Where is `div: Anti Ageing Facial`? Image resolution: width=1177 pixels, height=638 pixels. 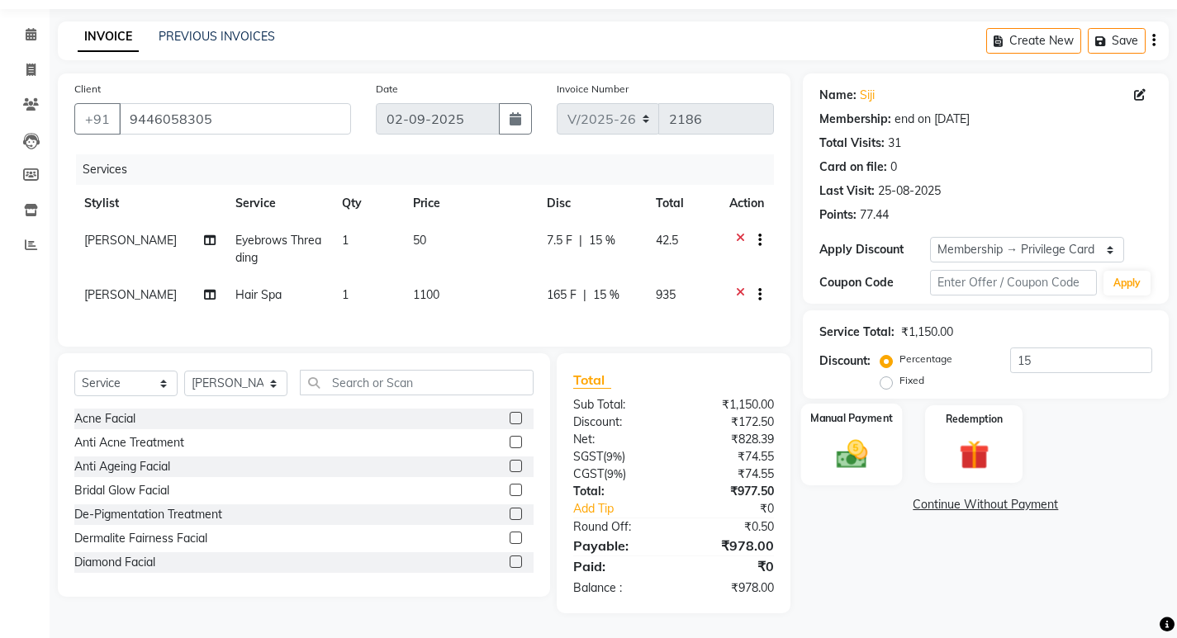
div: Anti Ageing Facial is located at coordinates (122, 467).